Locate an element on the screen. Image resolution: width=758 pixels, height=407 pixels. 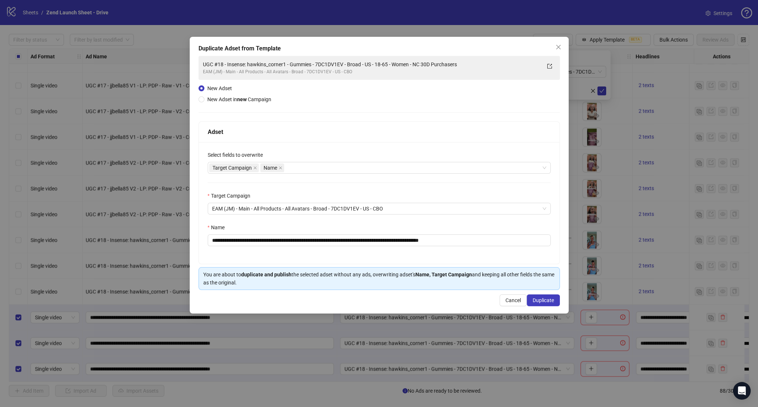
label: Select fields to overwrite is located at coordinates (238, 155).